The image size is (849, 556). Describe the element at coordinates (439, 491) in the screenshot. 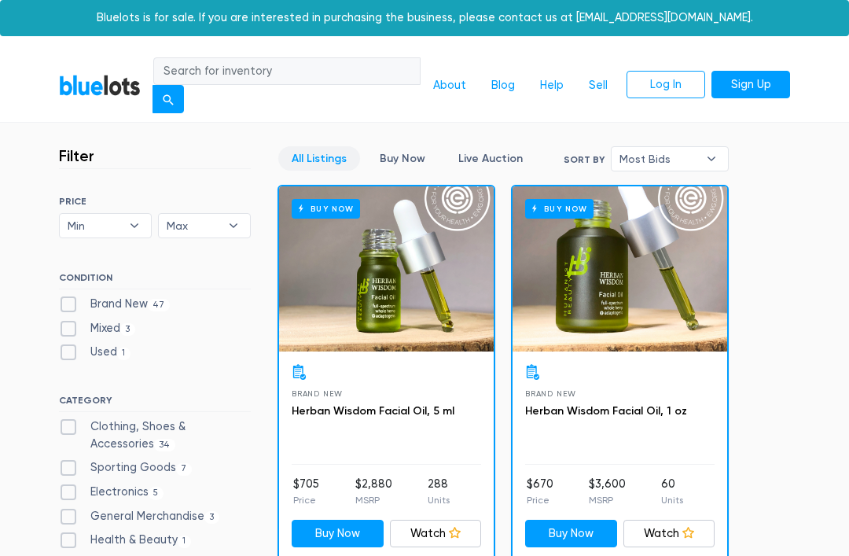

I see `li: 288` at that location.